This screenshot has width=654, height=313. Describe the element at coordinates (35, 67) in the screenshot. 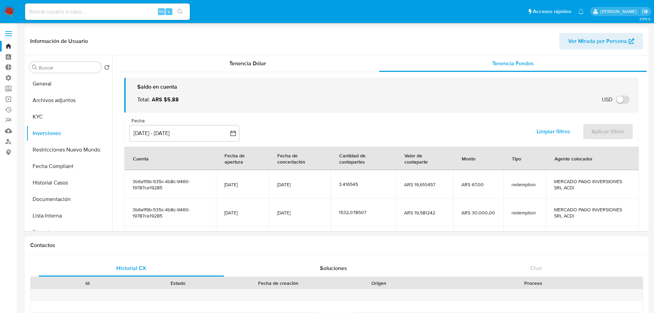

I see `button: Buscar` at that location.